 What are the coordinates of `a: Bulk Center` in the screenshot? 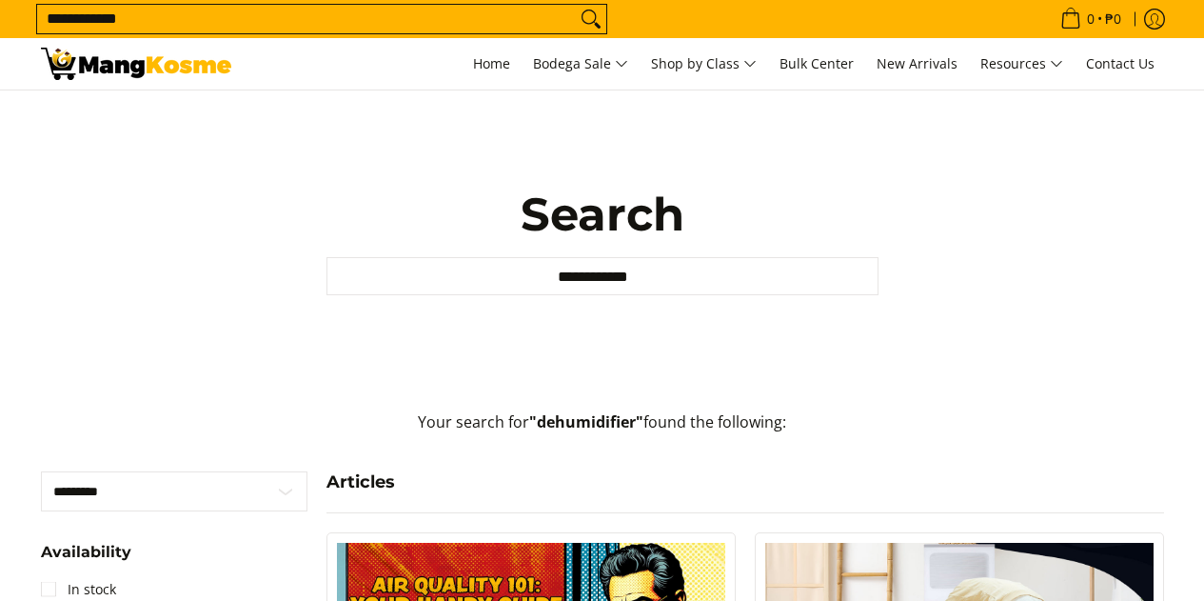 It's located at (817, 64).